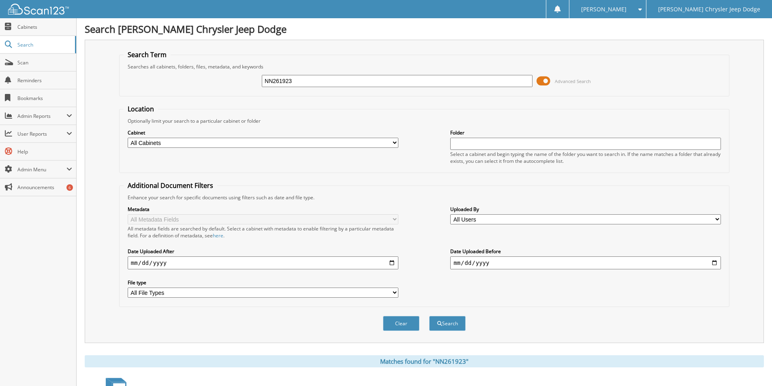 The height and width of the screenshot is (386, 772). What do you see at coordinates (45, 62) in the screenshot?
I see `span: Scan` at bounding box center [45, 62].